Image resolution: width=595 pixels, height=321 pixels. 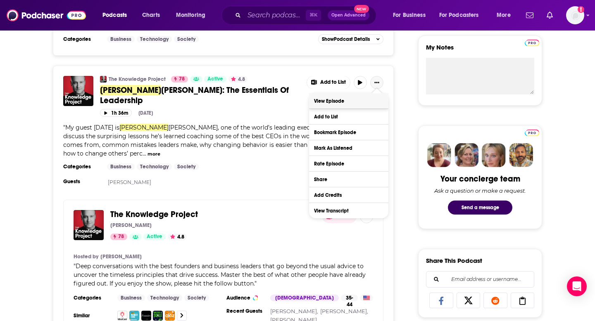 I want to click on span: More, so click(x=504, y=15).